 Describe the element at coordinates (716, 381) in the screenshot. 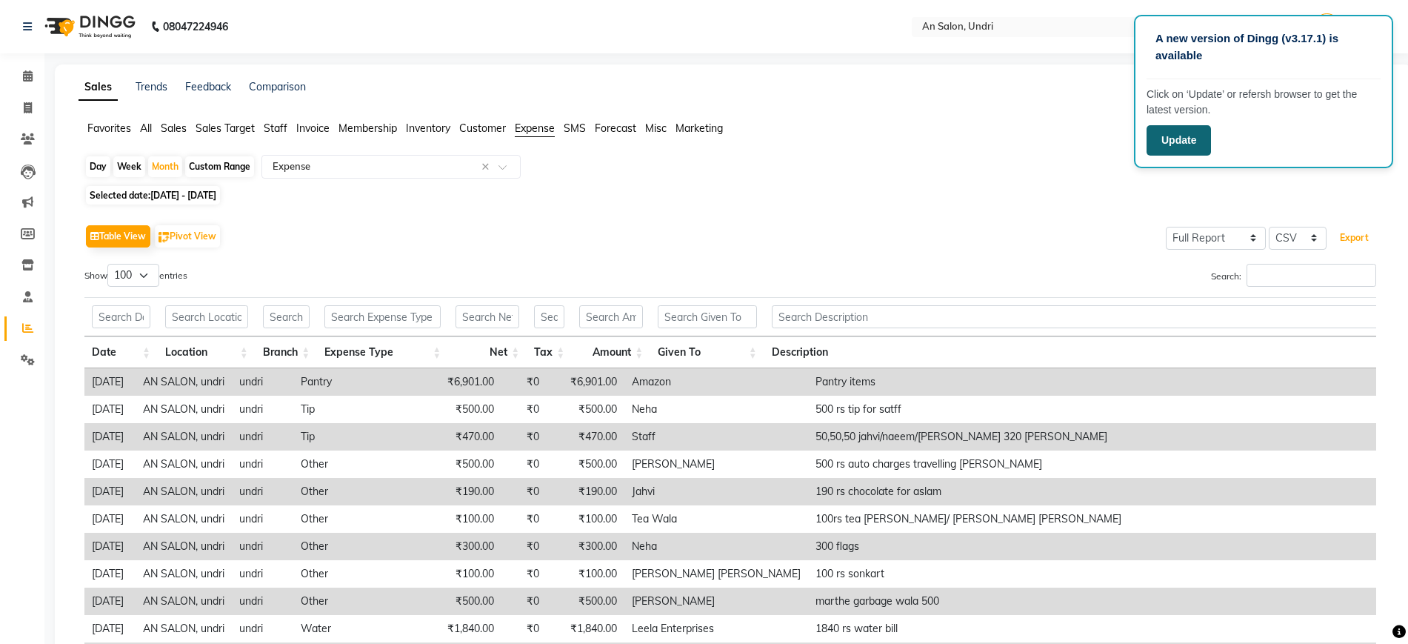

I see `td: Amazon` at that location.